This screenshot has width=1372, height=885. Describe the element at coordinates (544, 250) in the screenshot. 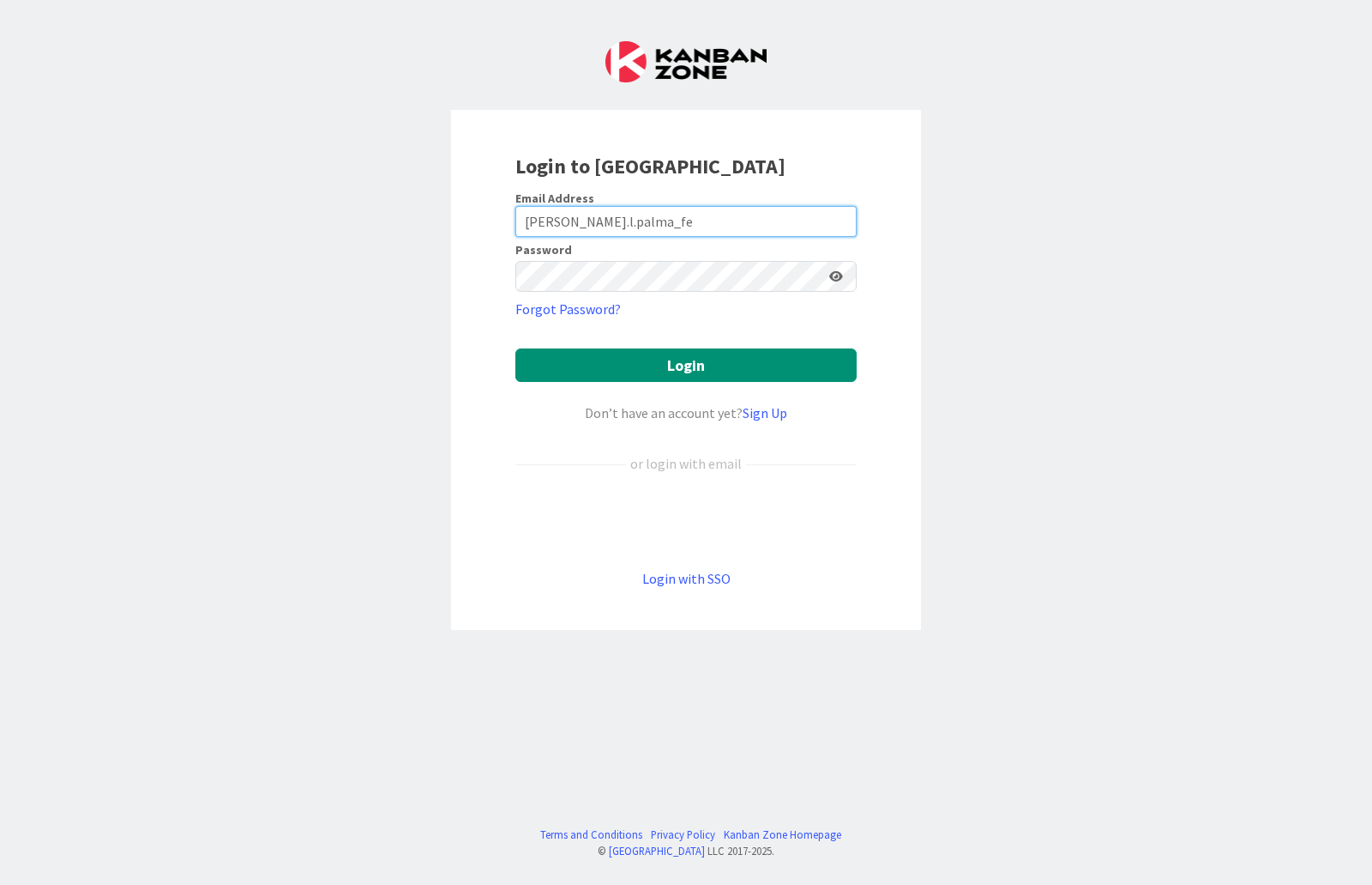

I see `label: Password` at that location.